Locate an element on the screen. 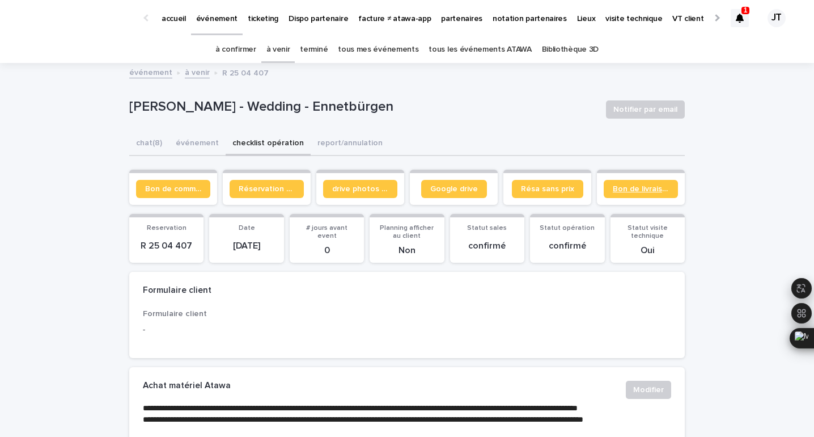  h2: Achat matériel Atawa is located at coordinates (187, 386).